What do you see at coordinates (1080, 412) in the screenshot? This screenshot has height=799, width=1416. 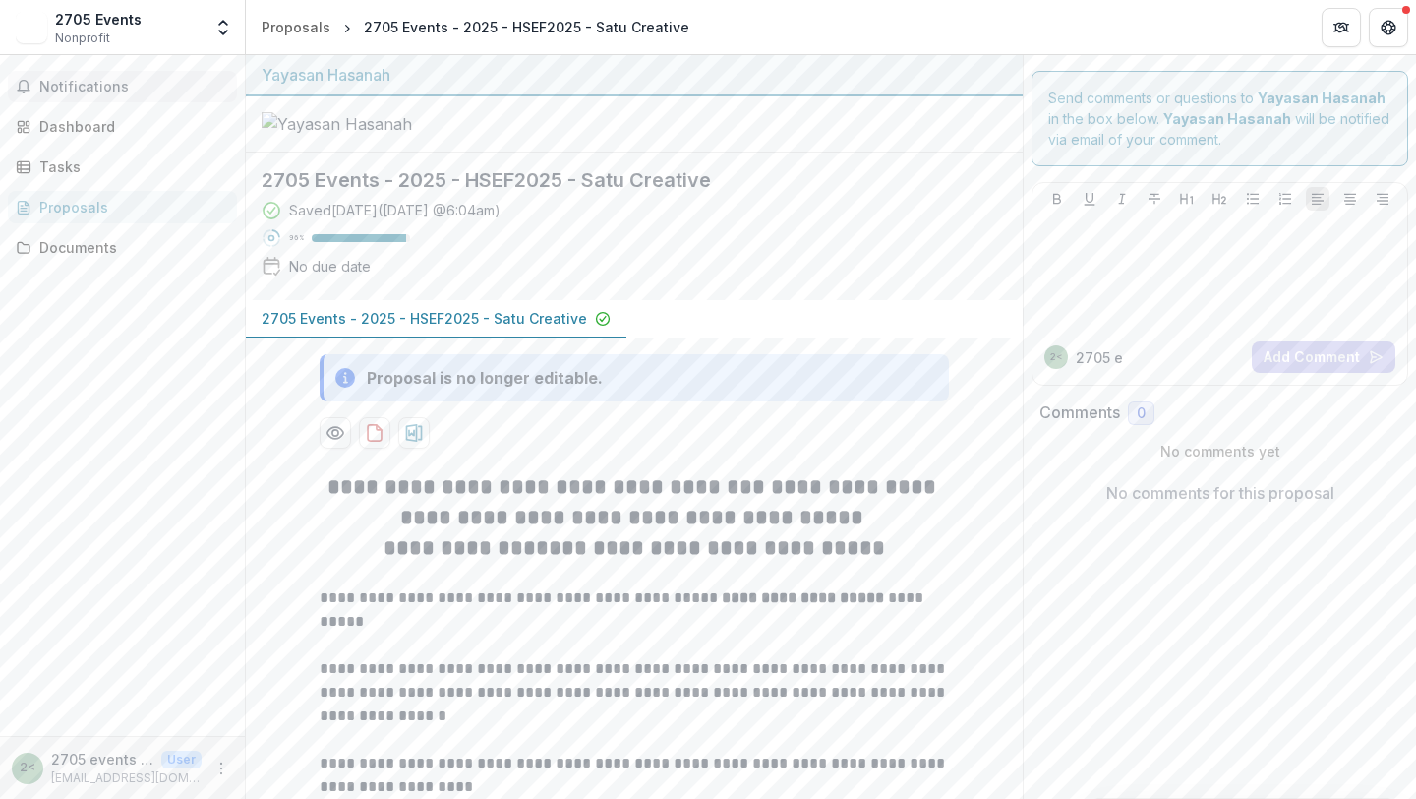 I see `h2: Comments` at bounding box center [1080, 412].